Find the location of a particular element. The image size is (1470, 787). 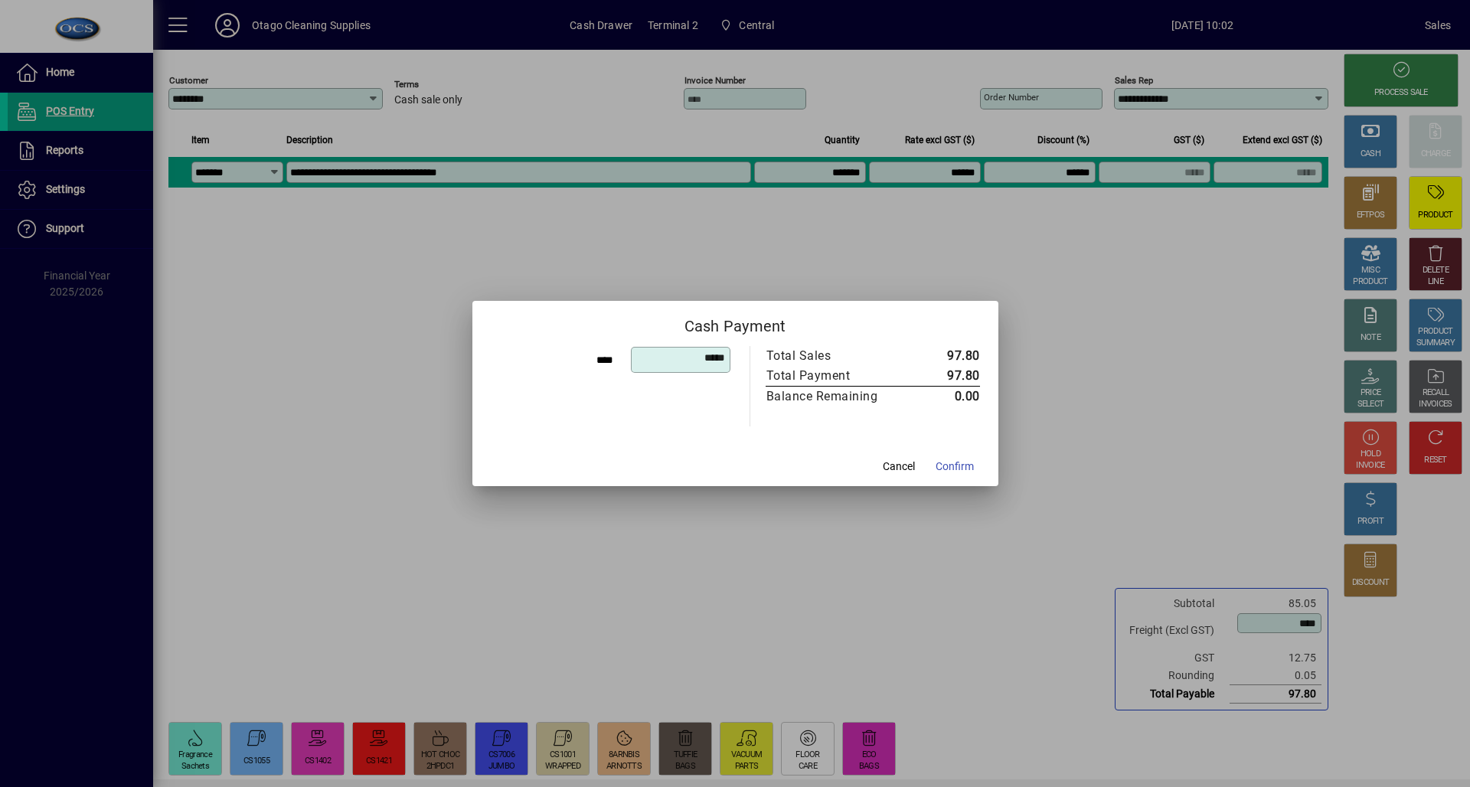

button: Cancel is located at coordinates (899, 466).